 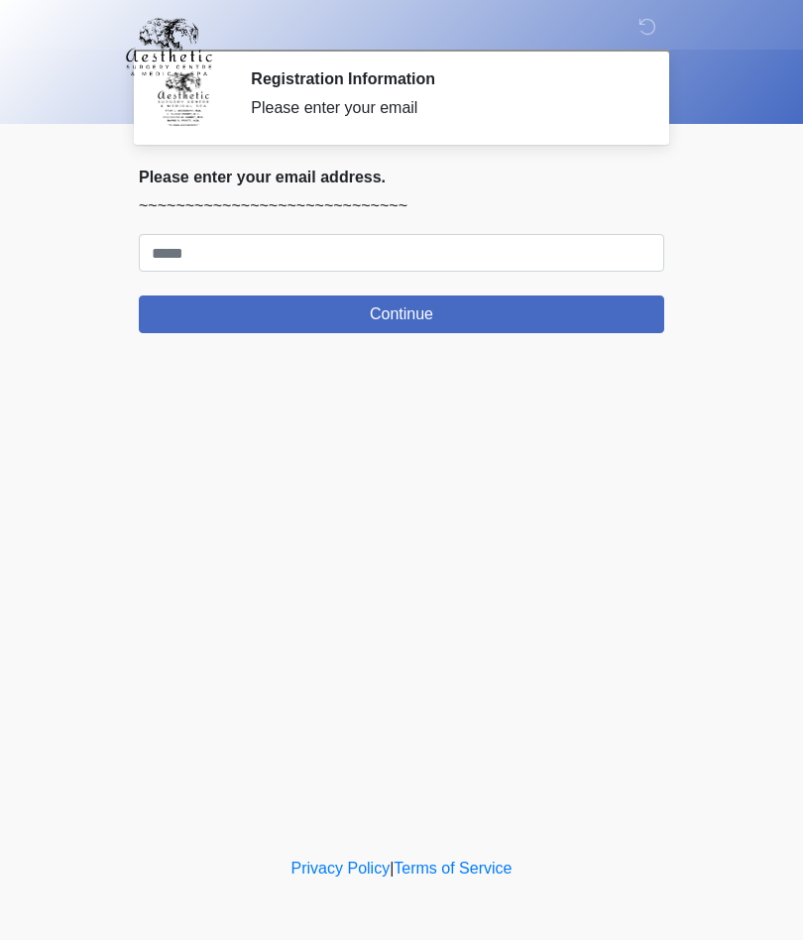 What do you see at coordinates (442, 108) in the screenshot?
I see `div: Please enter your email` at bounding box center [442, 108].